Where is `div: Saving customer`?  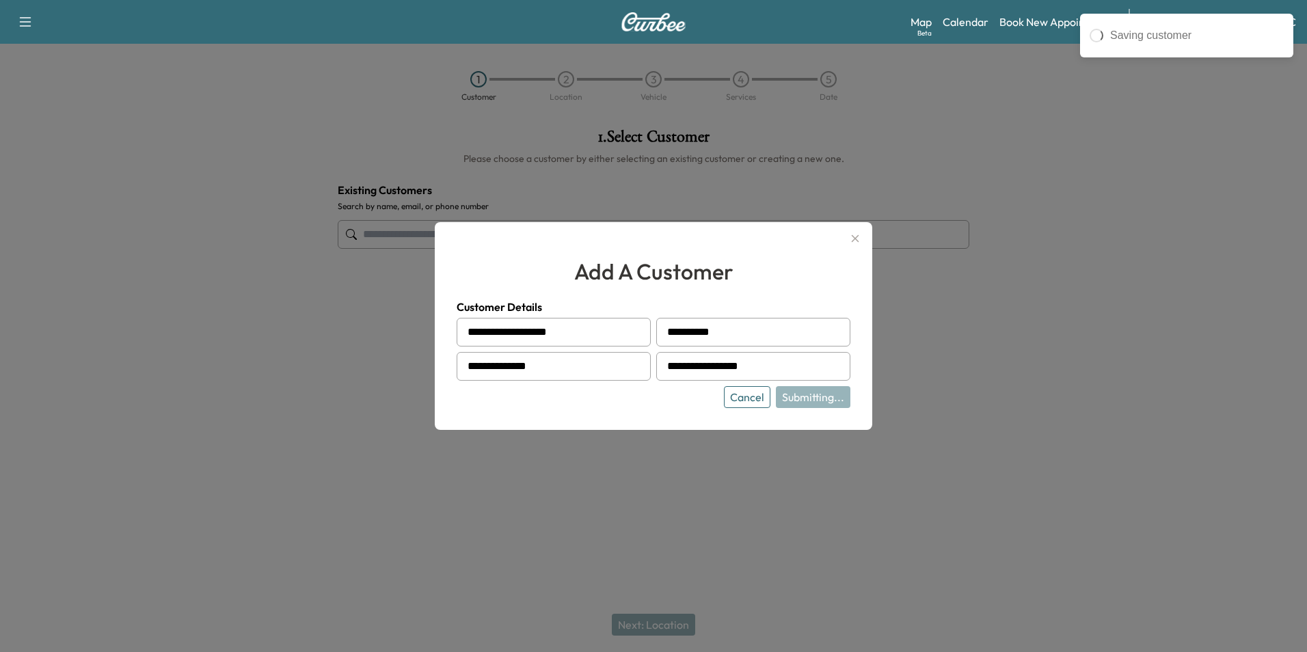
div: Saving customer is located at coordinates (1197, 36).